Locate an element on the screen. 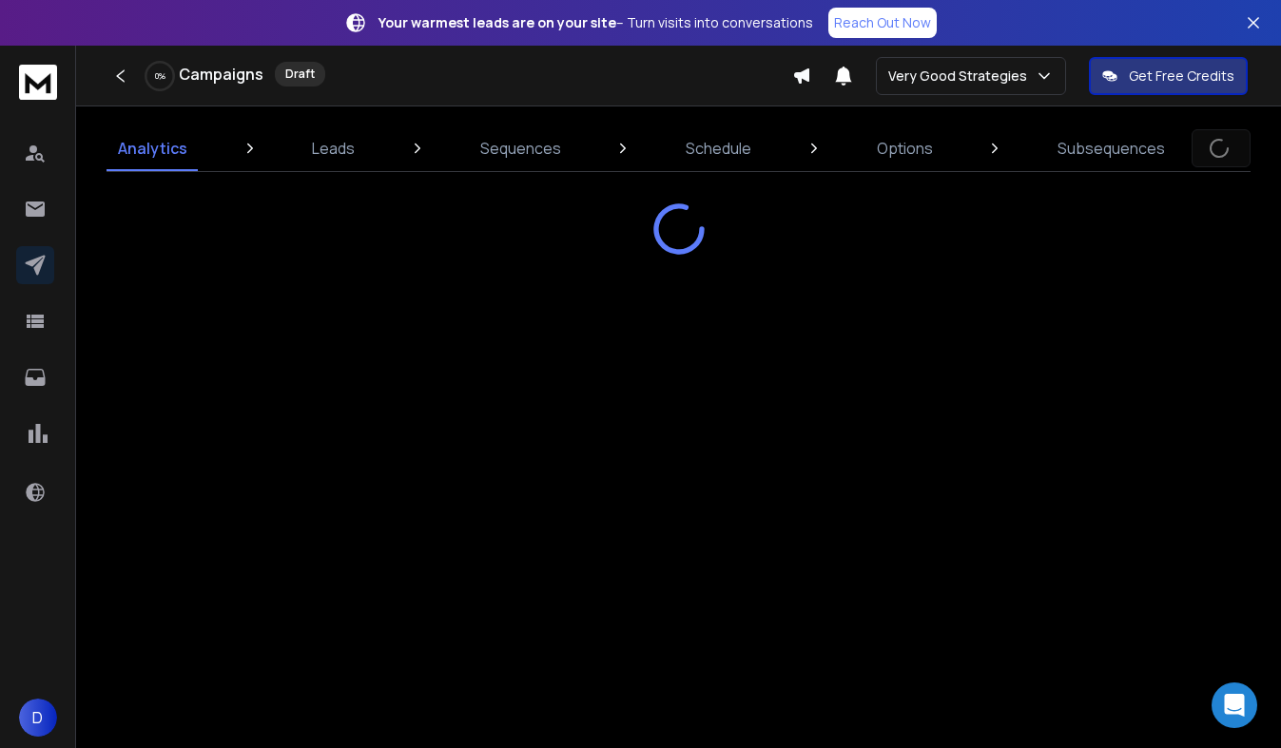 The image size is (1281, 748). p: Reach Out Now is located at coordinates (882, 23).